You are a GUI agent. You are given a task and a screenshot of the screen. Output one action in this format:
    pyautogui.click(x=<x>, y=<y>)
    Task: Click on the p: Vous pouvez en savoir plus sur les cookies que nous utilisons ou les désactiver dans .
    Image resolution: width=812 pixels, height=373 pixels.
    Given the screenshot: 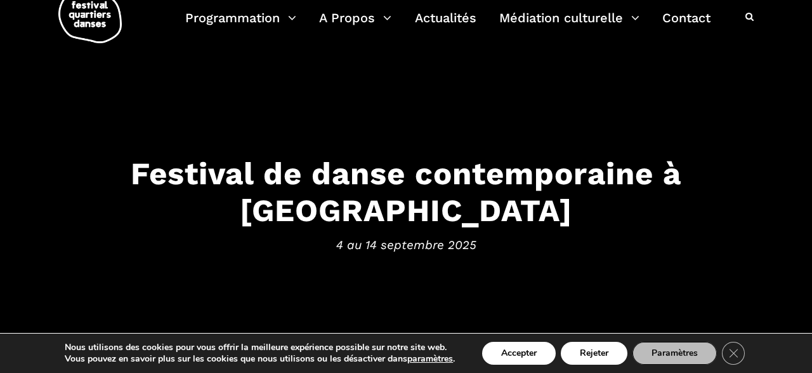 What is the action you would take?
    pyautogui.click(x=260, y=359)
    